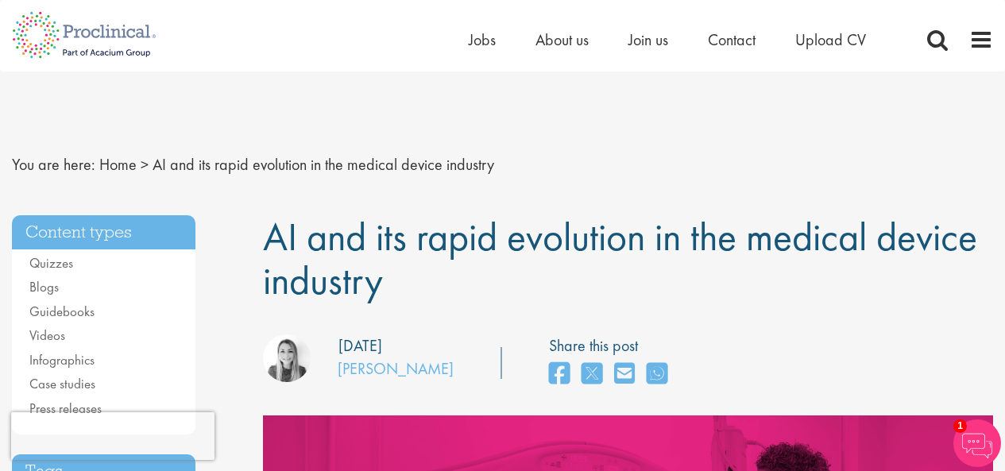 Image resolution: width=1005 pixels, height=471 pixels. I want to click on a: Infographics, so click(62, 360).